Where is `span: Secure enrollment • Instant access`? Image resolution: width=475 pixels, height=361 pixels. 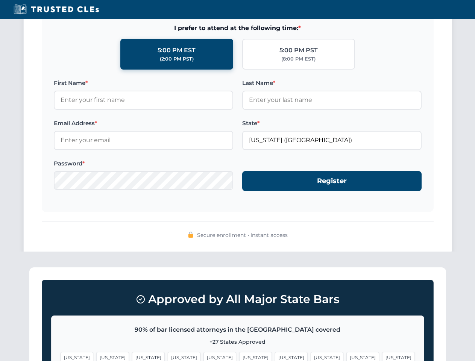
span: Secure enrollment • Instant access is located at coordinates (242, 235).